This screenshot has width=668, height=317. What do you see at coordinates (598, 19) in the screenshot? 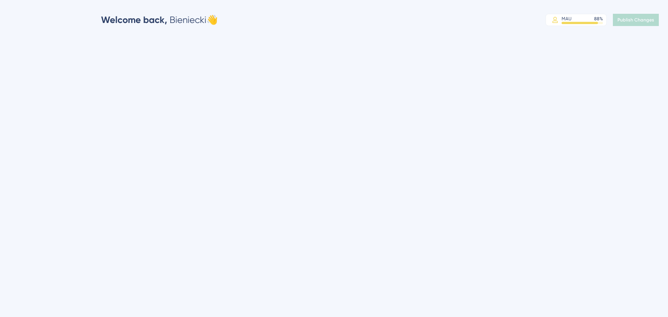
I see `div: 88 %` at bounding box center [598, 19].